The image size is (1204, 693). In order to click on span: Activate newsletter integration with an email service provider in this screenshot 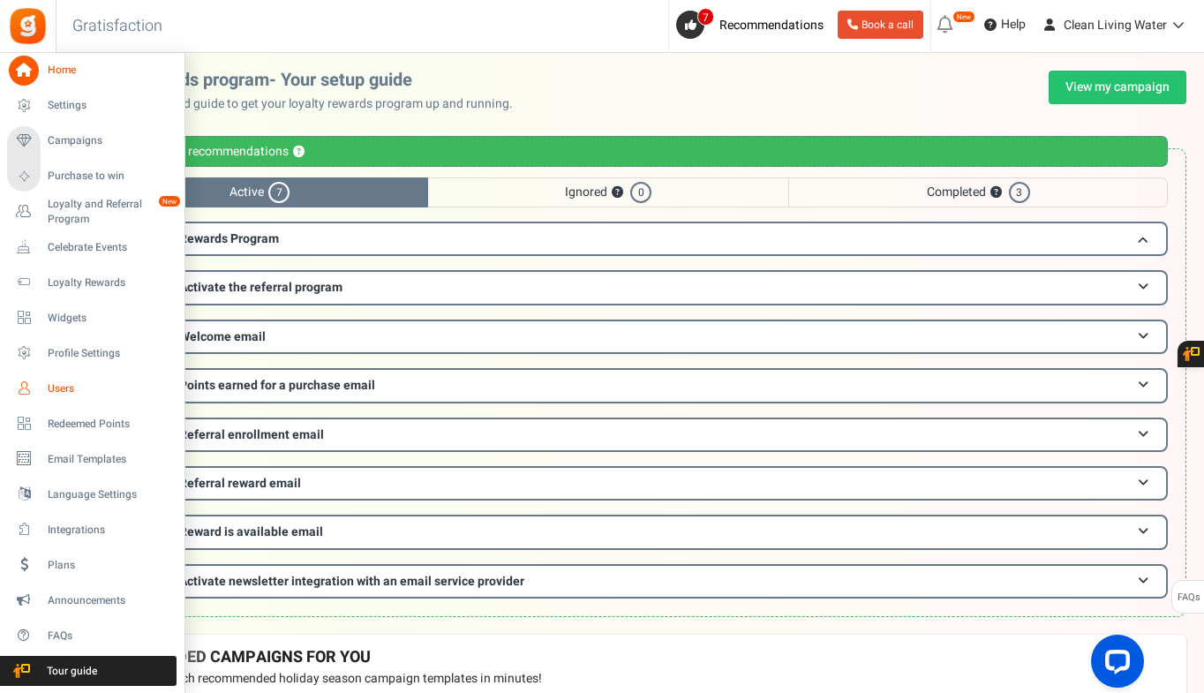, I will do `click(351, 581)`.